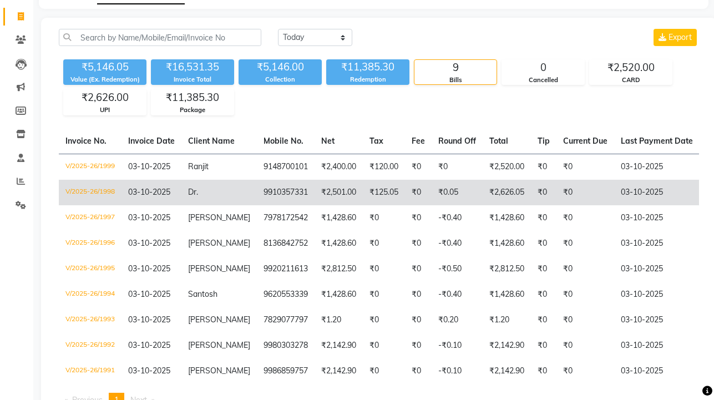 The width and height of the screenshot is (714, 400). I want to click on td: 8136842752, so click(286, 243).